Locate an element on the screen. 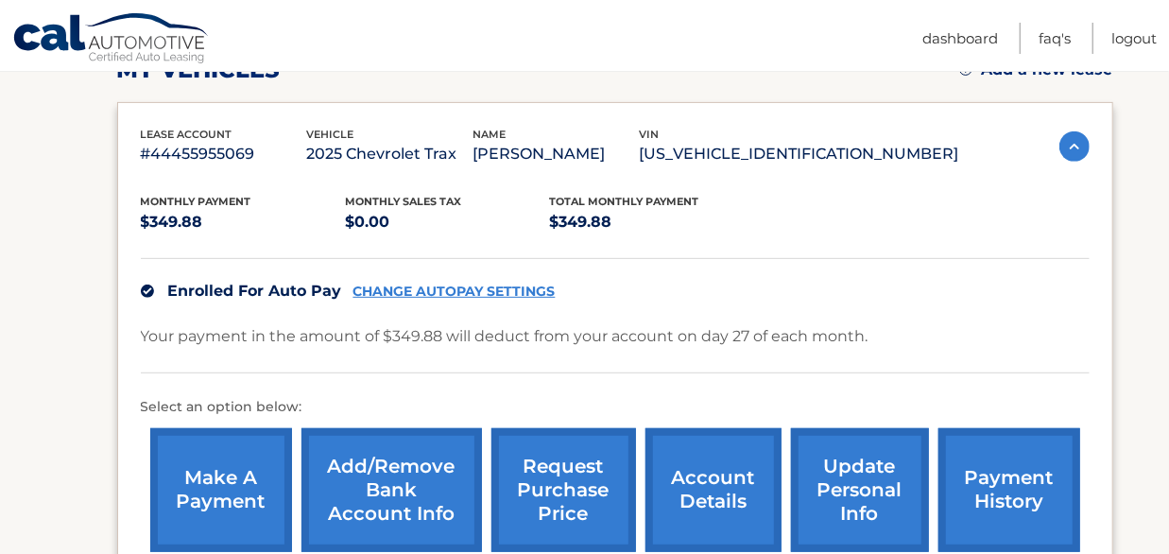 The image size is (1169, 554). span: lease account is located at coordinates (186, 134).